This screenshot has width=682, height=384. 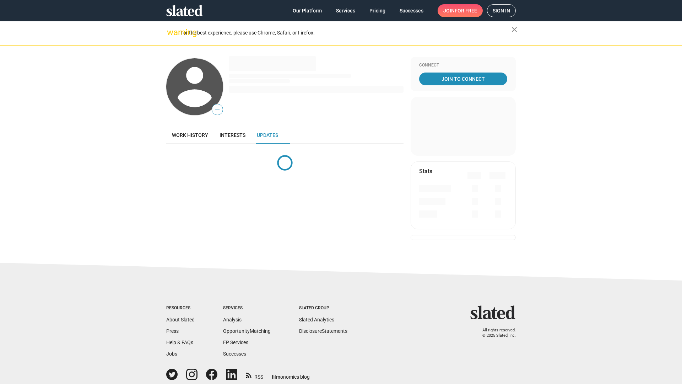 What do you see at coordinates (247, 331) in the screenshot?
I see `a: OpportunityMatching` at bounding box center [247, 331].